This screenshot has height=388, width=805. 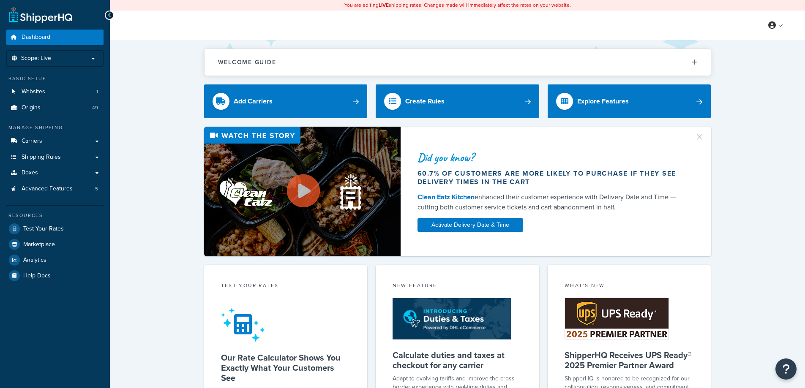 I want to click on div: Did you know?, so click(x=551, y=158).